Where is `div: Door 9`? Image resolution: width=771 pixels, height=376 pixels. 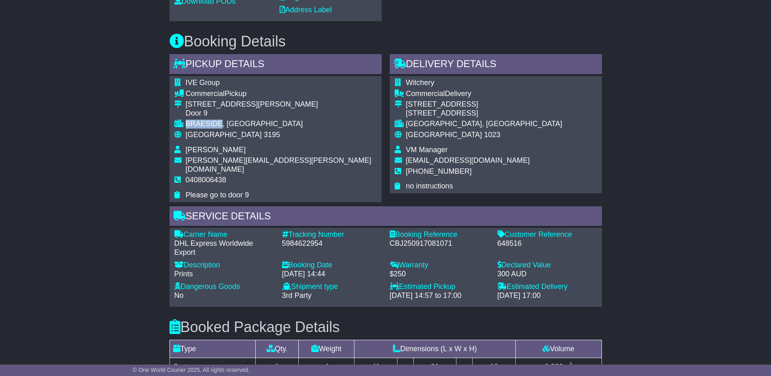 div: Door 9 is located at coordinates (281, 113).